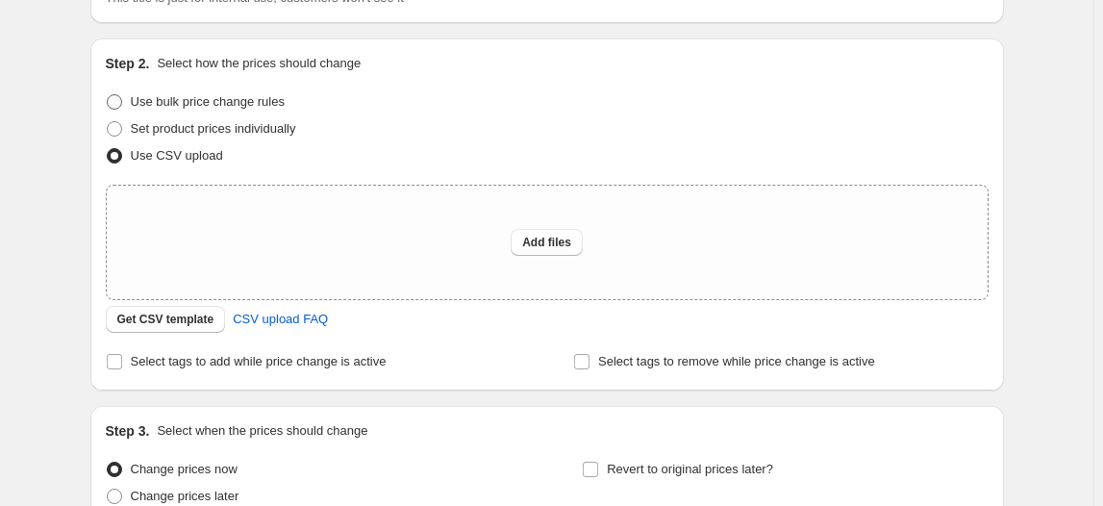 The width and height of the screenshot is (1103, 506). What do you see at coordinates (208, 101) in the screenshot?
I see `span: Use bulk price change rules` at bounding box center [208, 101].